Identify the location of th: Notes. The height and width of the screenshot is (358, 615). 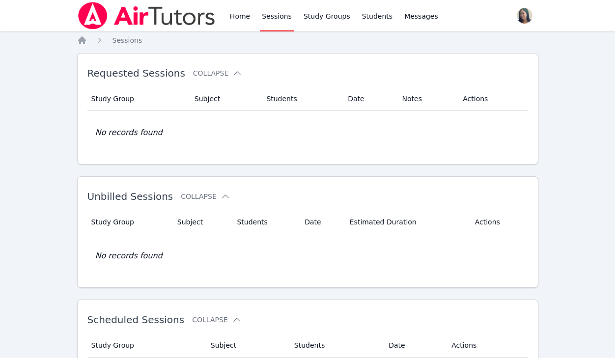
(427, 99).